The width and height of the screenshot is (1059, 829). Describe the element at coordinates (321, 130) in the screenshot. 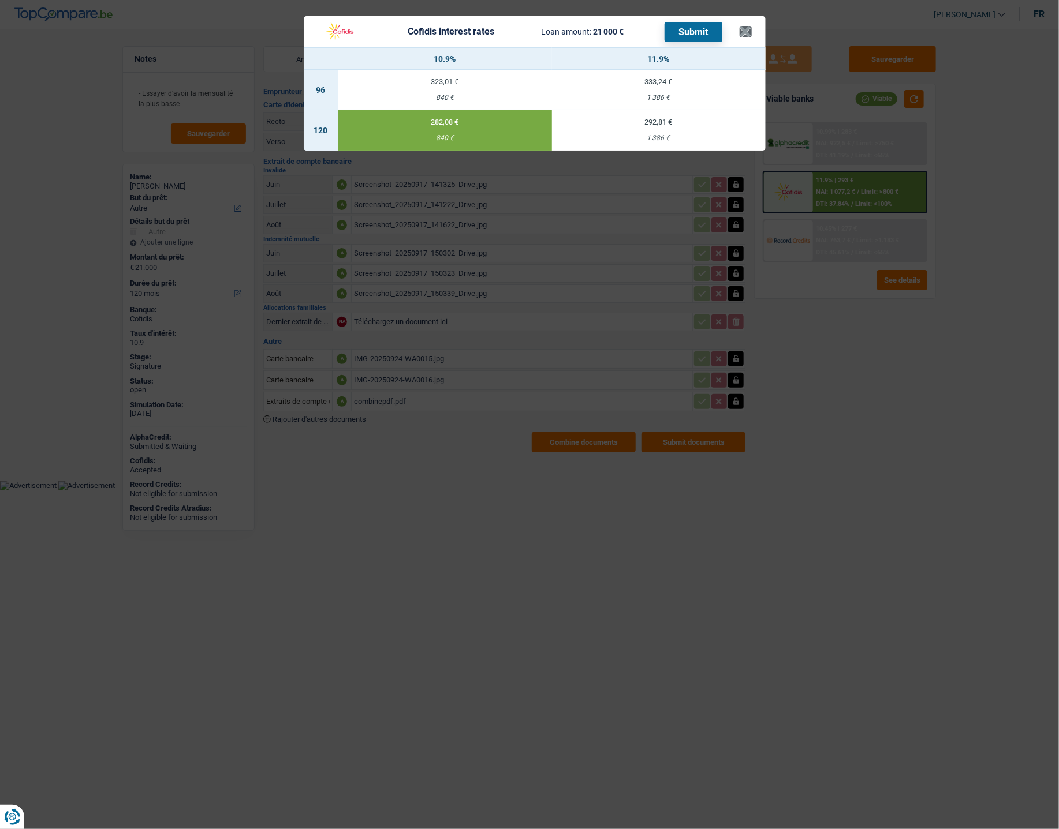

I see `td: 120` at that location.